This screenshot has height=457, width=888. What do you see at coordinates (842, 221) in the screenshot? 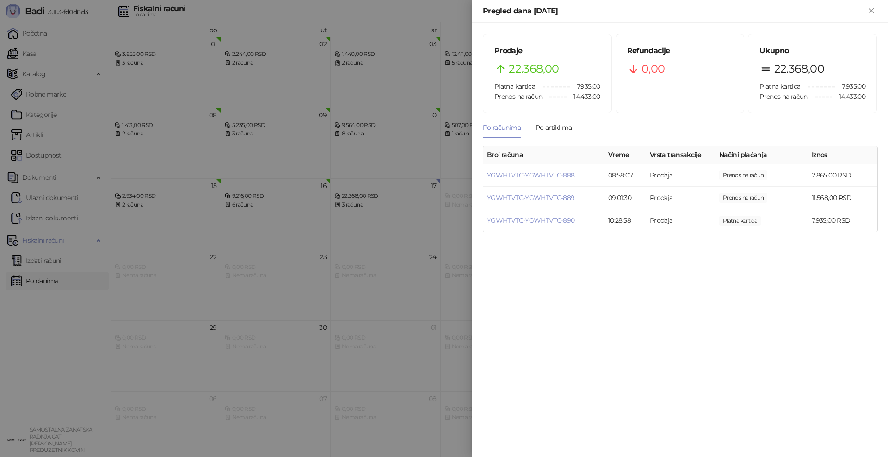
I see `td: 7.935,00 RSD` at bounding box center [842, 221].